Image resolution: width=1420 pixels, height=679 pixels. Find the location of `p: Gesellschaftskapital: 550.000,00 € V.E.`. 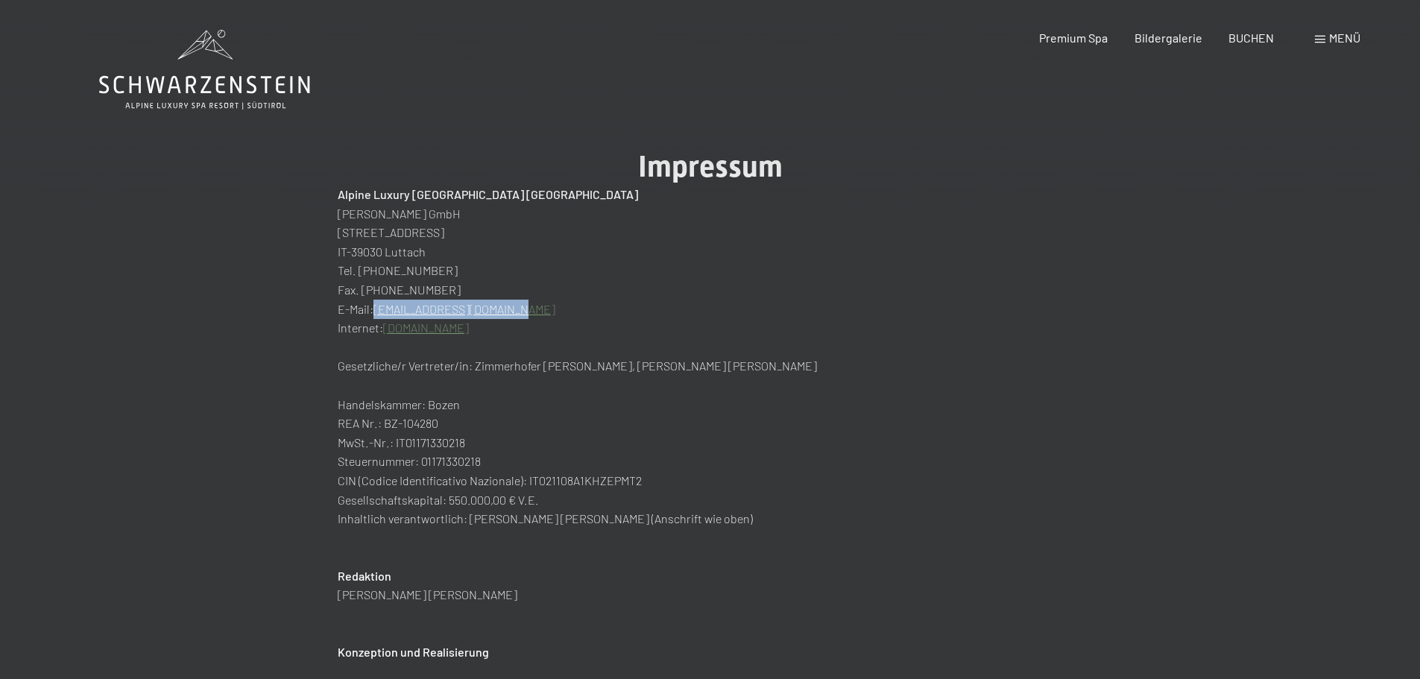

p: Gesellschaftskapital: 550.000,00 € V.E. is located at coordinates (710, 500).